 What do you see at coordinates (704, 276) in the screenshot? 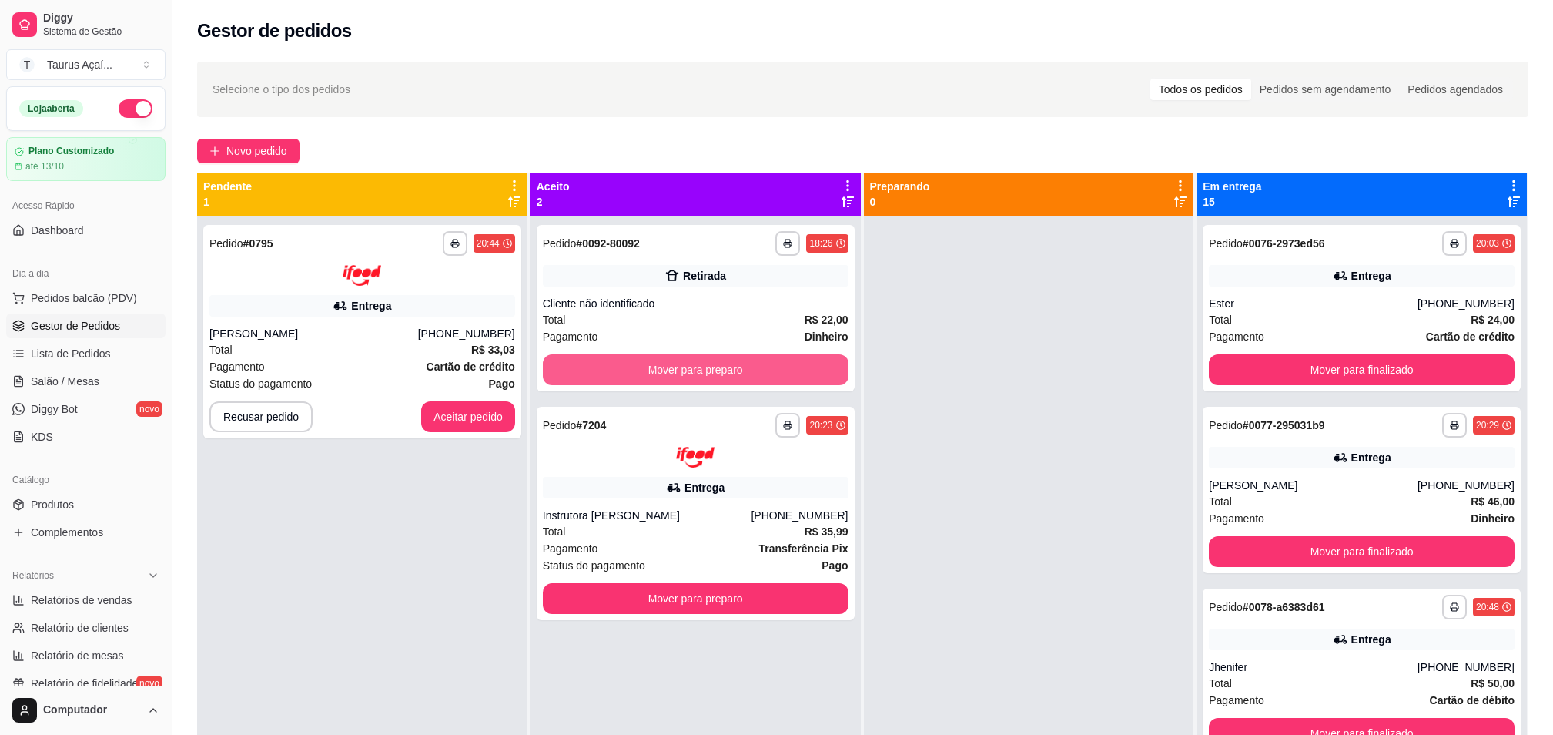
I see `div: Retirada` at bounding box center [704, 276].